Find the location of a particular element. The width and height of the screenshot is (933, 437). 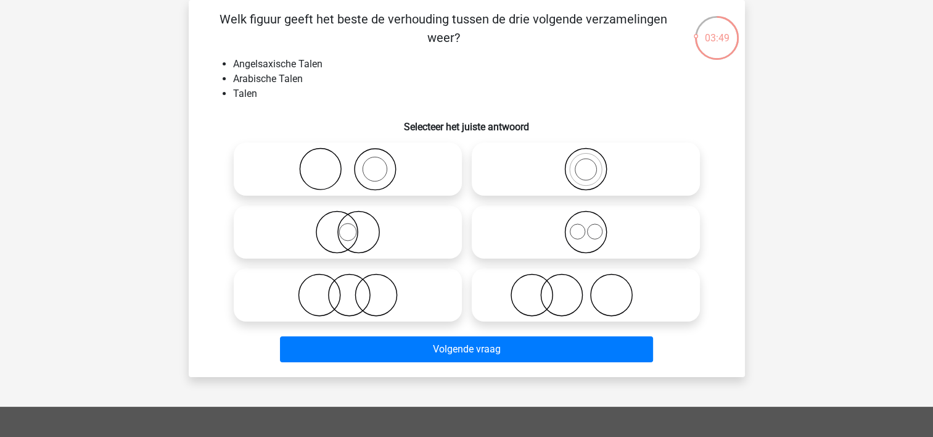

li: Talen is located at coordinates (479, 94).